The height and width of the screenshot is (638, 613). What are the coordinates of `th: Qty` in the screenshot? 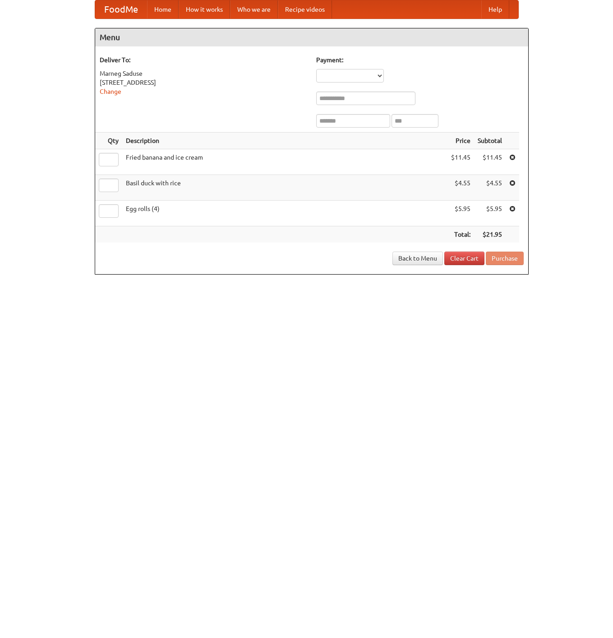 It's located at (109, 141).